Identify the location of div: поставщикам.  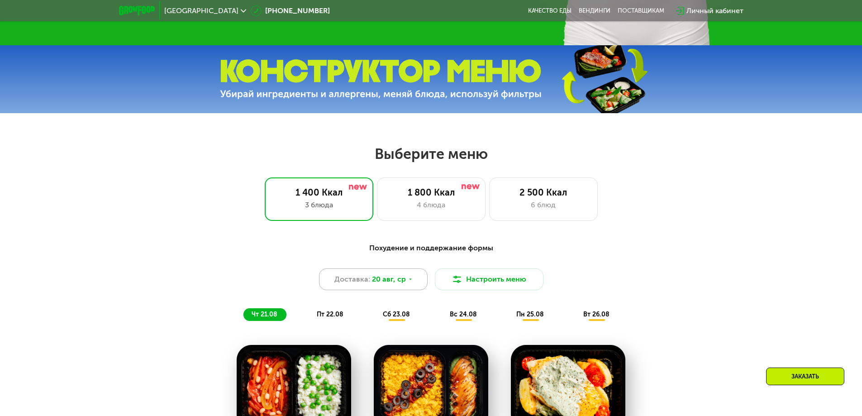
(640, 11).